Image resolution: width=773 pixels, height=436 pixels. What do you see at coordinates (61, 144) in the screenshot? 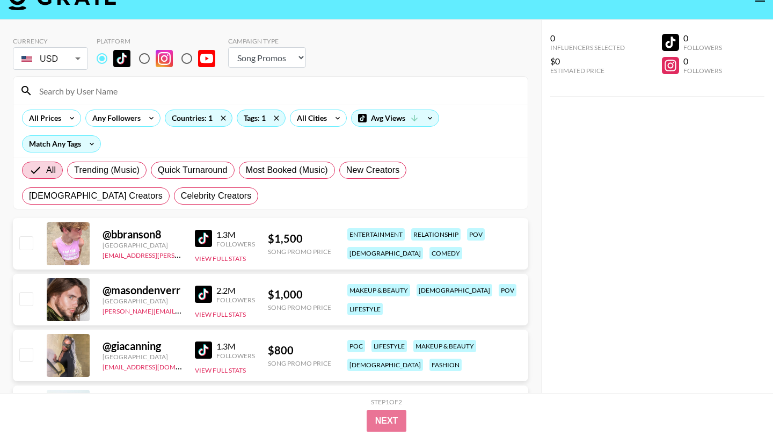
I see `div: Match Any Tags` at bounding box center [61, 144].